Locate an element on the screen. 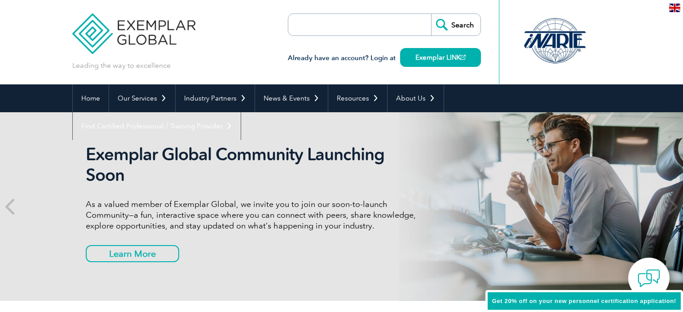 The width and height of the screenshot is (683, 312). a: News & Events is located at coordinates (291, 98).